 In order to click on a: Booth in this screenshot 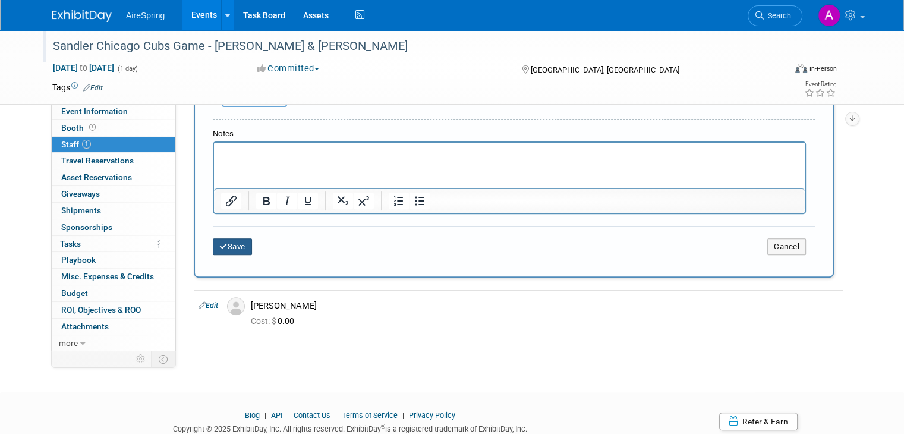, I will do `click(114, 128)`.